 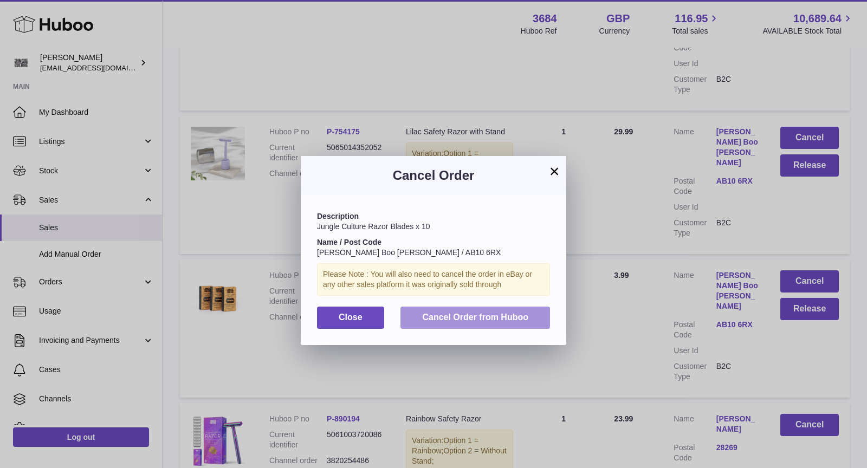 I want to click on button: Close, so click(x=350, y=317).